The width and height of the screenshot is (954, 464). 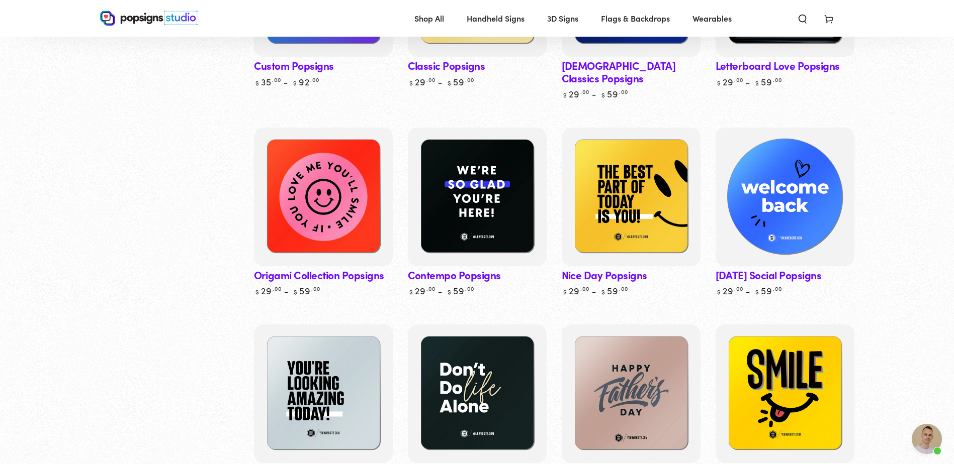 What do you see at coordinates (429, 18) in the screenshot?
I see `a: Shop All` at bounding box center [429, 18].